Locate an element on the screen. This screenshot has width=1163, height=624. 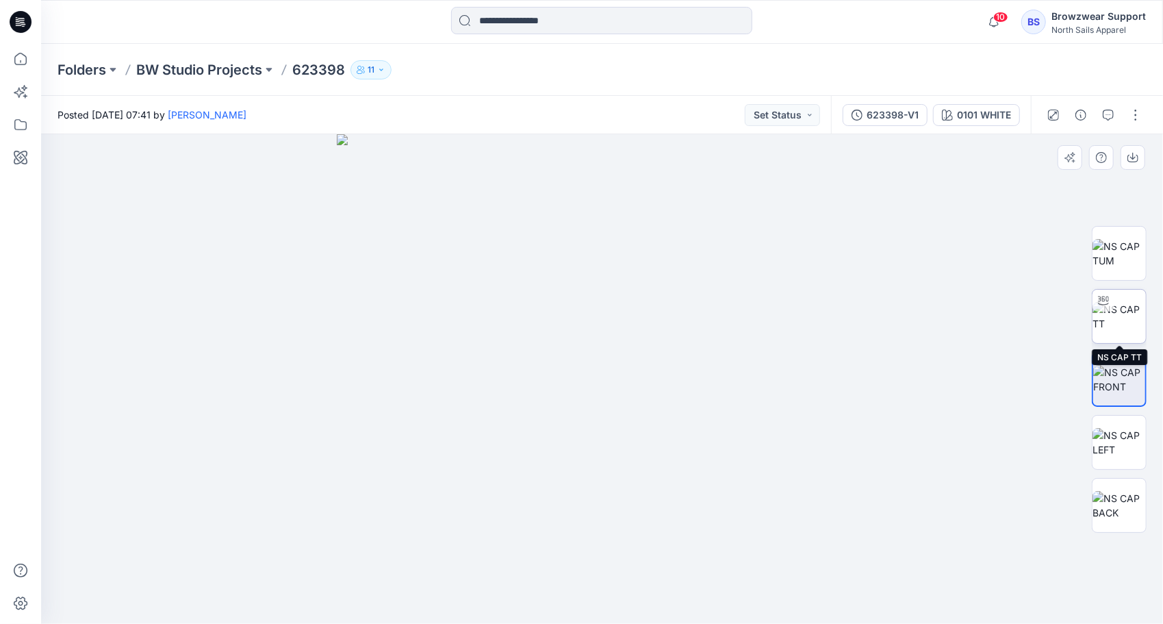
button: 11 is located at coordinates (371, 70).